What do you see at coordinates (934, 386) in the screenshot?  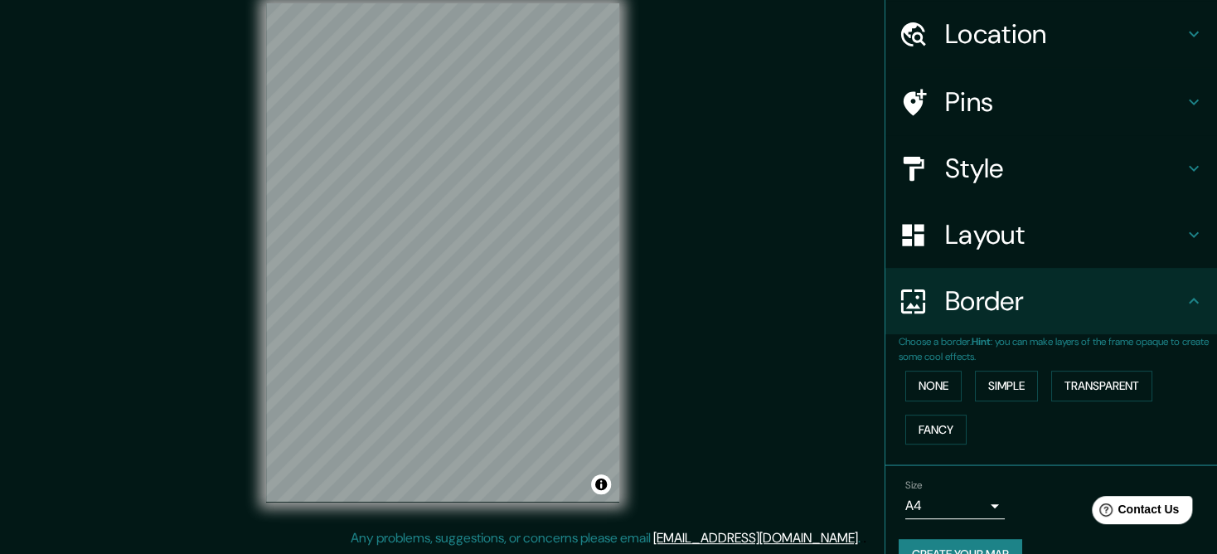 I see `button: None` at bounding box center [934, 386].